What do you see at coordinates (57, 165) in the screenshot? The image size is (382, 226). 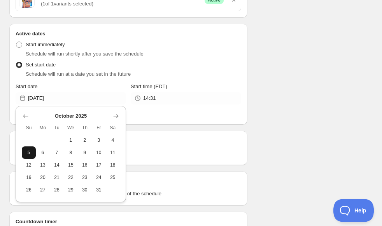 I see `span: 14` at bounding box center [57, 165].